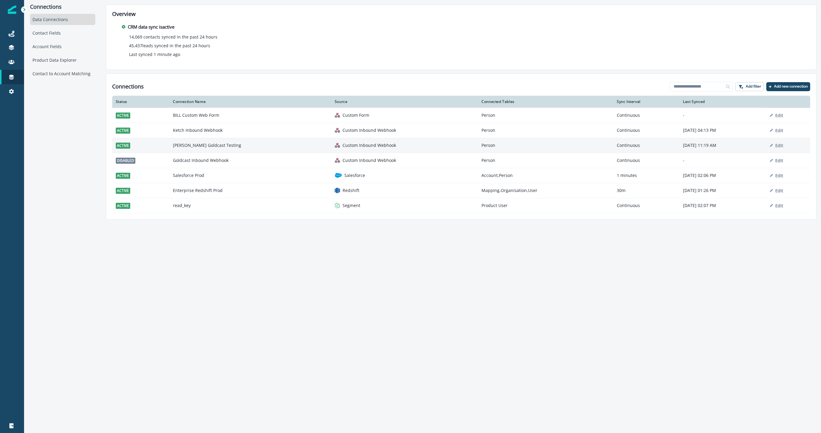  What do you see at coordinates (646, 102) in the screenshot?
I see `div: Sync Interval` at bounding box center [646, 102].